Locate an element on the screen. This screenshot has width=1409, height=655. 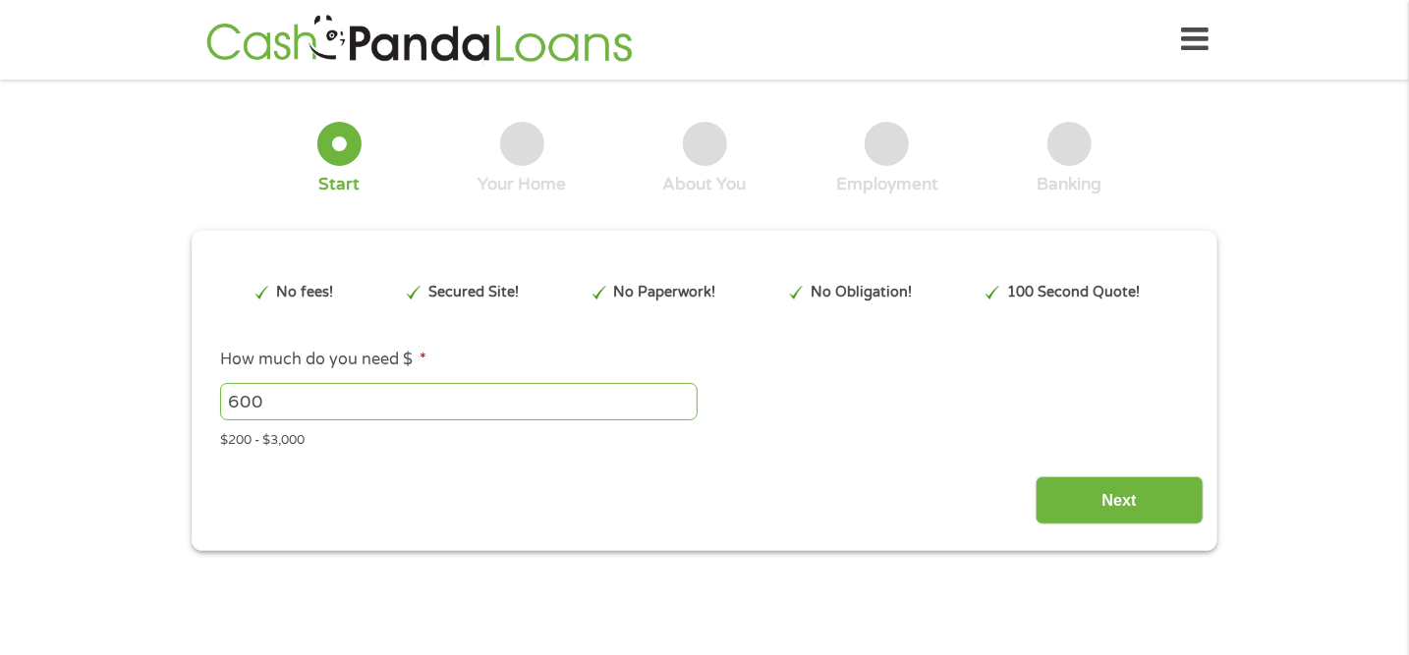
img: GetLoanNow Logo is located at coordinates (420, 39).